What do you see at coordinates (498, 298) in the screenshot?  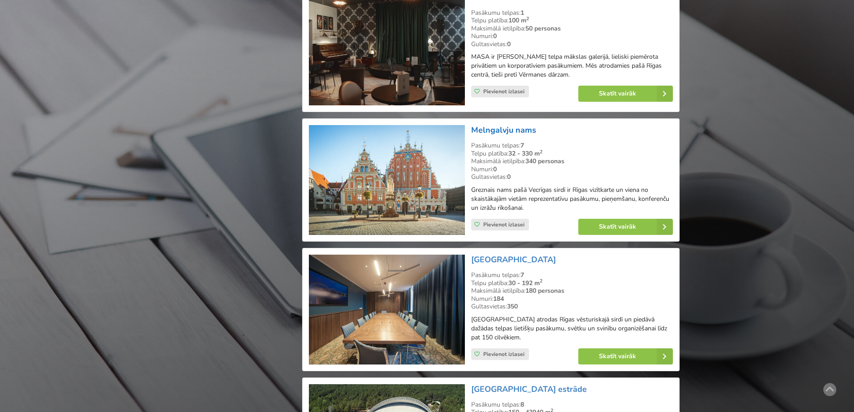 I see `strong: 184` at bounding box center [498, 298].